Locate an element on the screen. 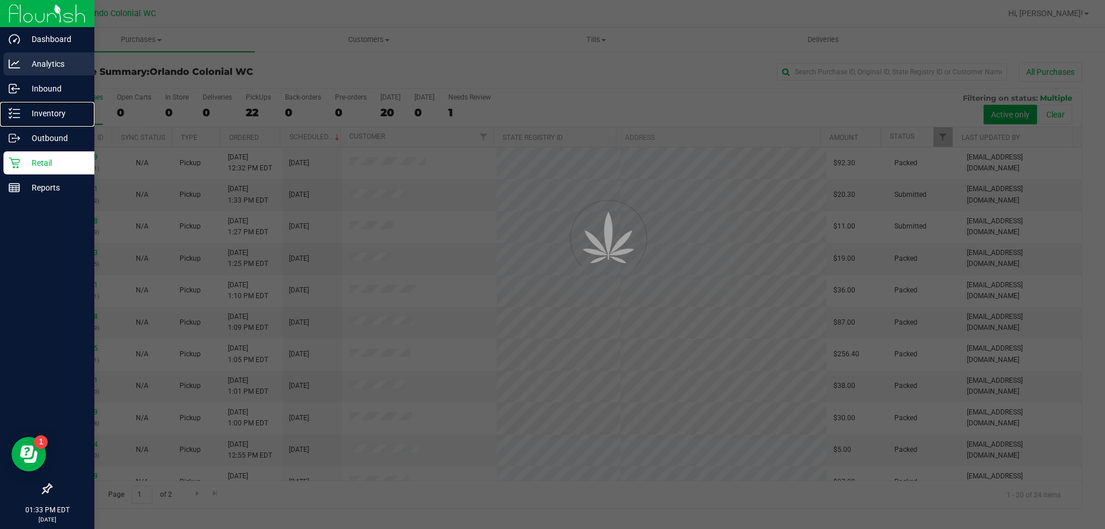 The image size is (1105, 529). p: 01:33 PM EDT is located at coordinates (47, 510).